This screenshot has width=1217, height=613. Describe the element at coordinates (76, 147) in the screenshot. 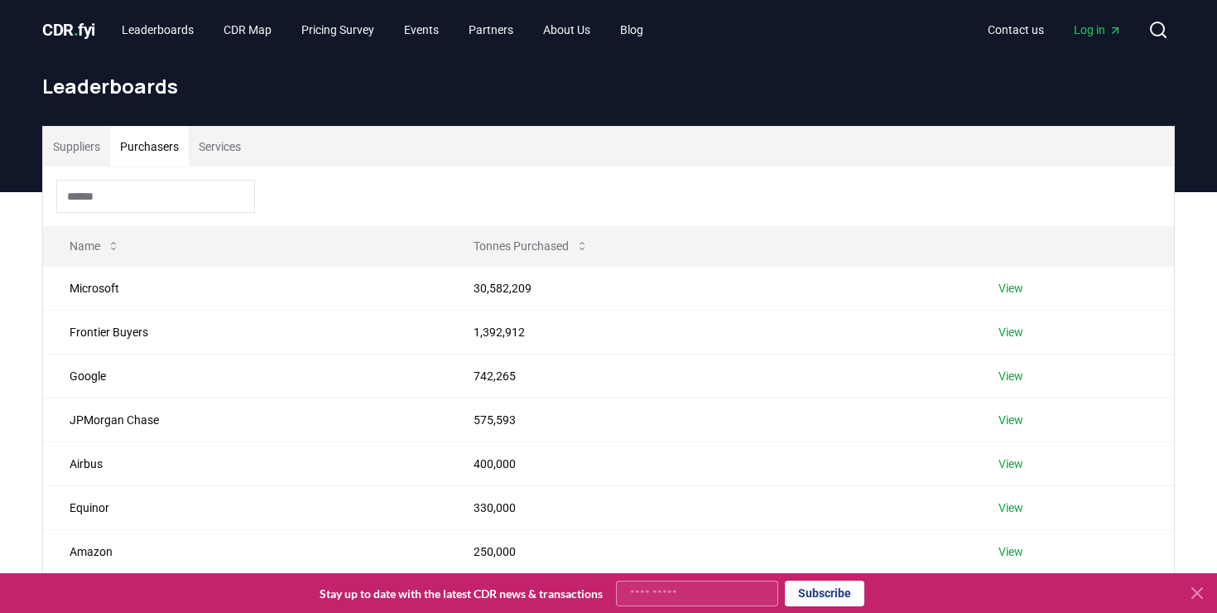

I see `button: Suppliers` at that location.